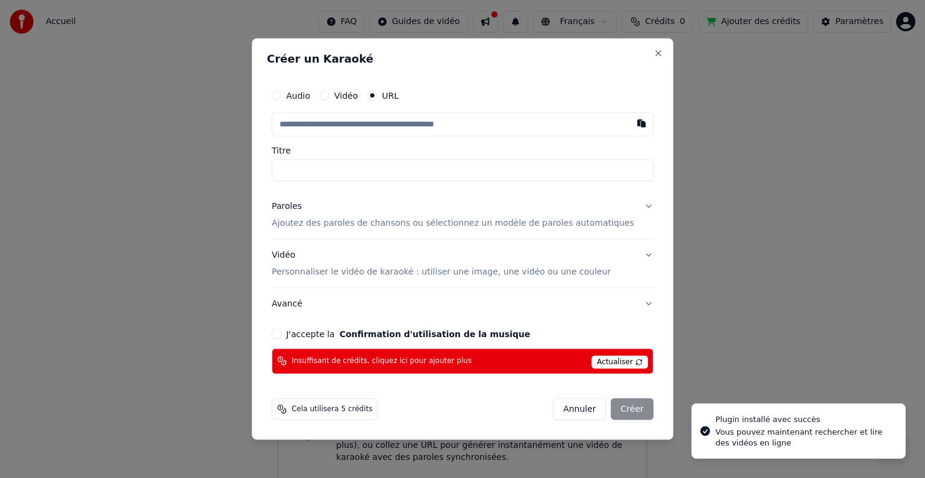  I want to click on button: J'accepte la, so click(435, 334).